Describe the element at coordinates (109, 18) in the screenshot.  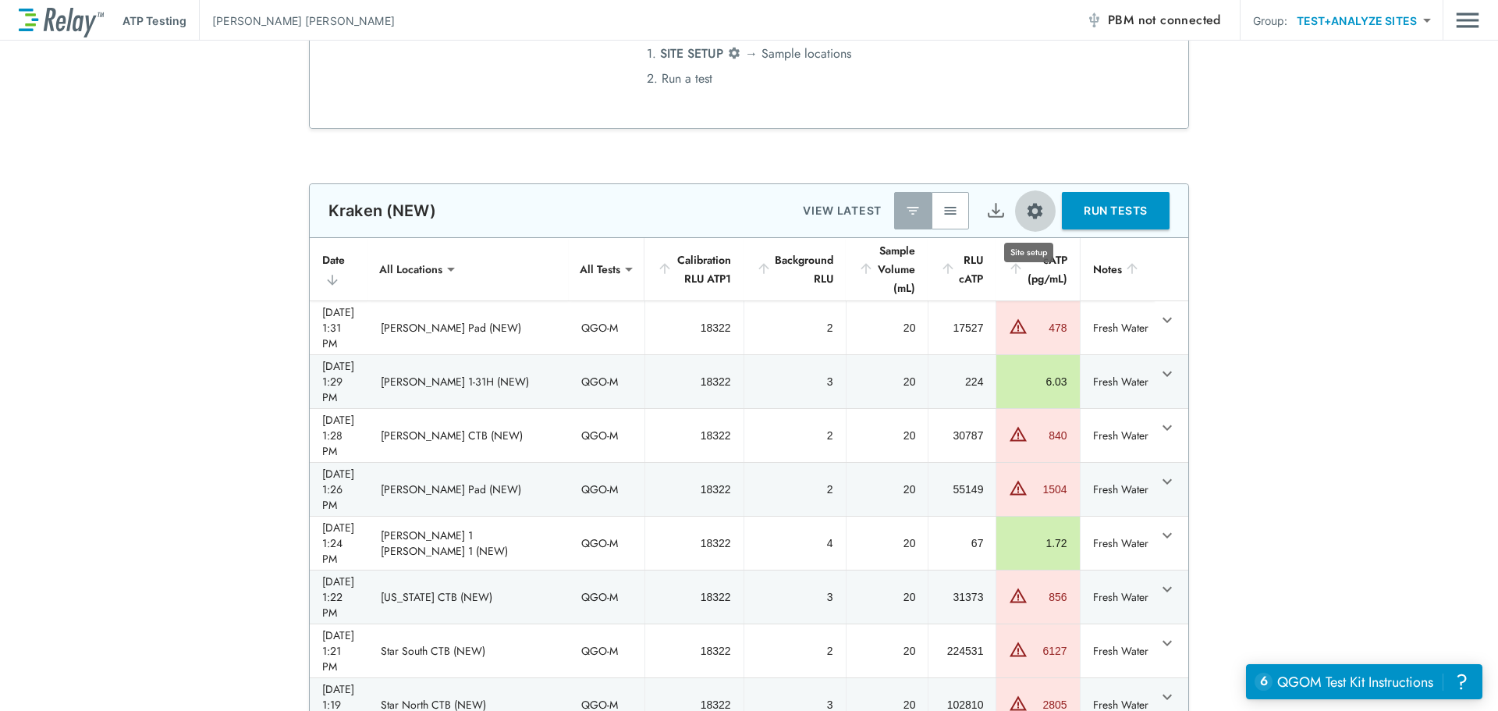
I see `div: QGOM Test Kit Instructions` at that location.